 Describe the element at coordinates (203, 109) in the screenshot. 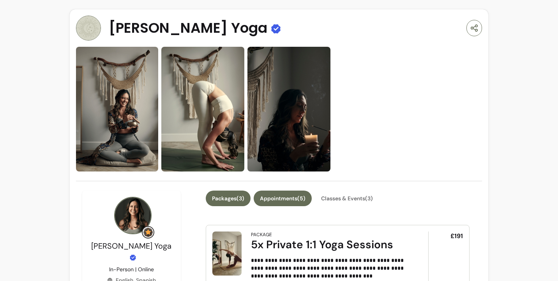

I see `img: https://d22cr2pskkweo8.cloudfront.net/9c55c444-5125-4271-842d-282bde7b952d` at that location.